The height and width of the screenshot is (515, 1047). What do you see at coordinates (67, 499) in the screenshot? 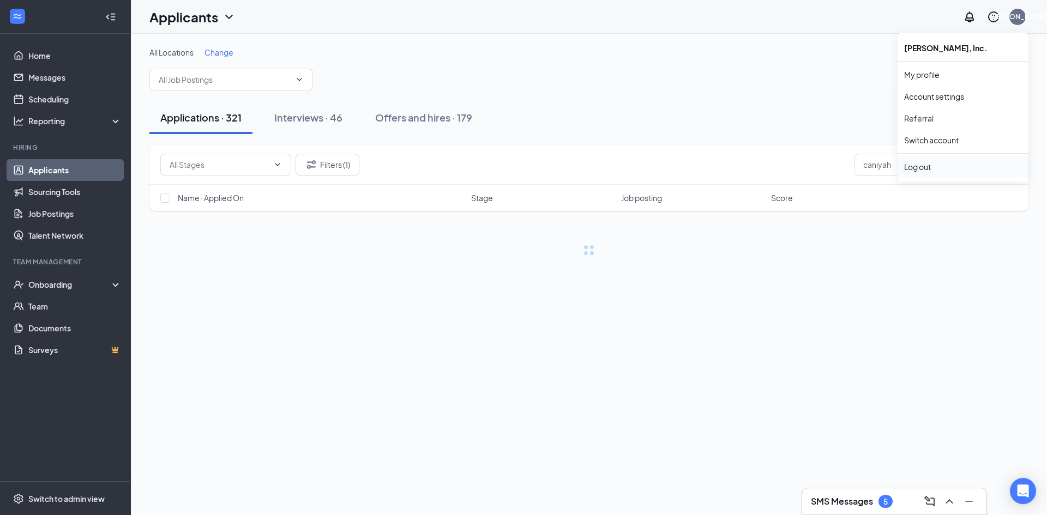
I see `div: Switch to admin view` at bounding box center [67, 499].